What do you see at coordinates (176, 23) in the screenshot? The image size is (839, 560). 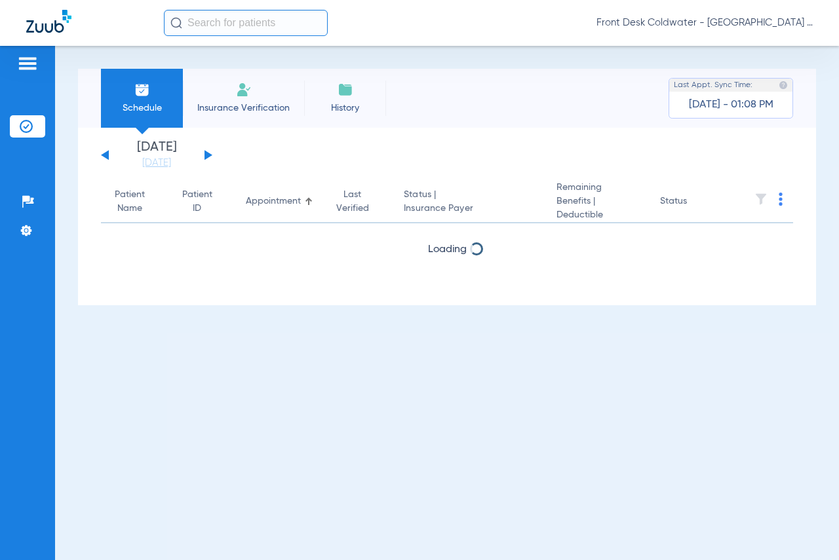 I see `img: Search Icon` at bounding box center [176, 23].